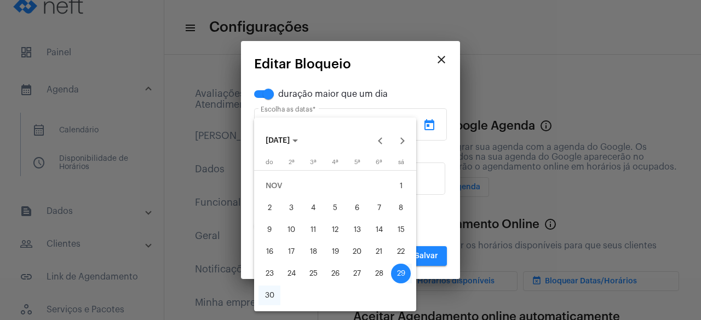  Describe the element at coordinates (335, 208) in the screenshot. I see `button: 5 de novembro de 2025` at that location.